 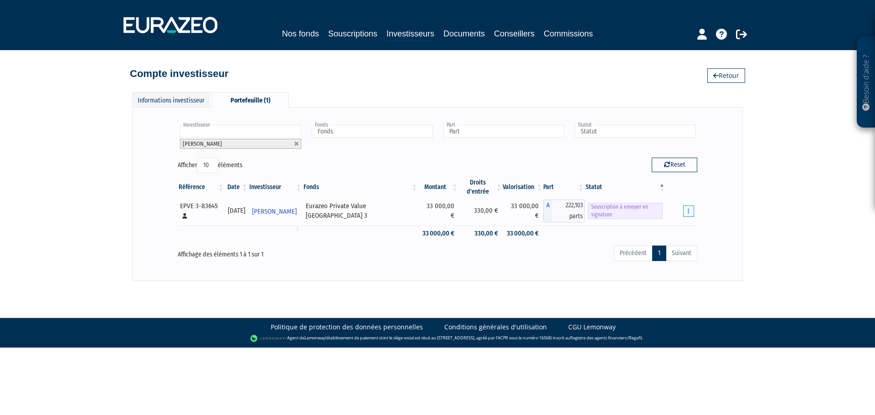 What do you see at coordinates (282, 252) in the screenshot?
I see `div: Affichage des éléments 1 à 1 sur 1` at bounding box center [282, 252].